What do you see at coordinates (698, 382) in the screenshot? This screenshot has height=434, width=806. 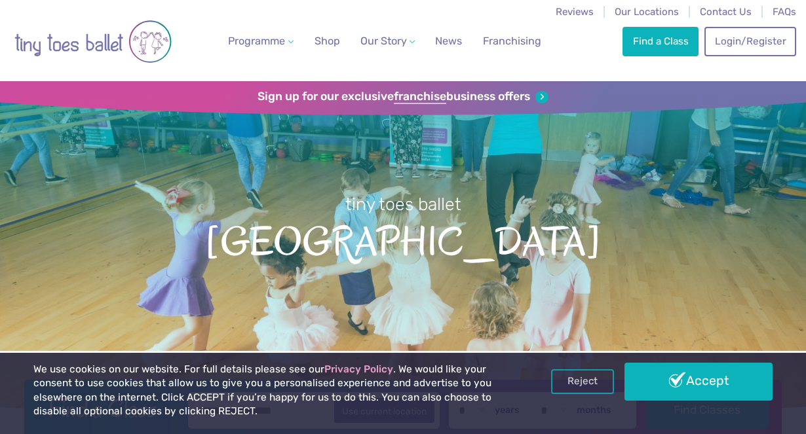 I see `a: Accept` at bounding box center [698, 382].